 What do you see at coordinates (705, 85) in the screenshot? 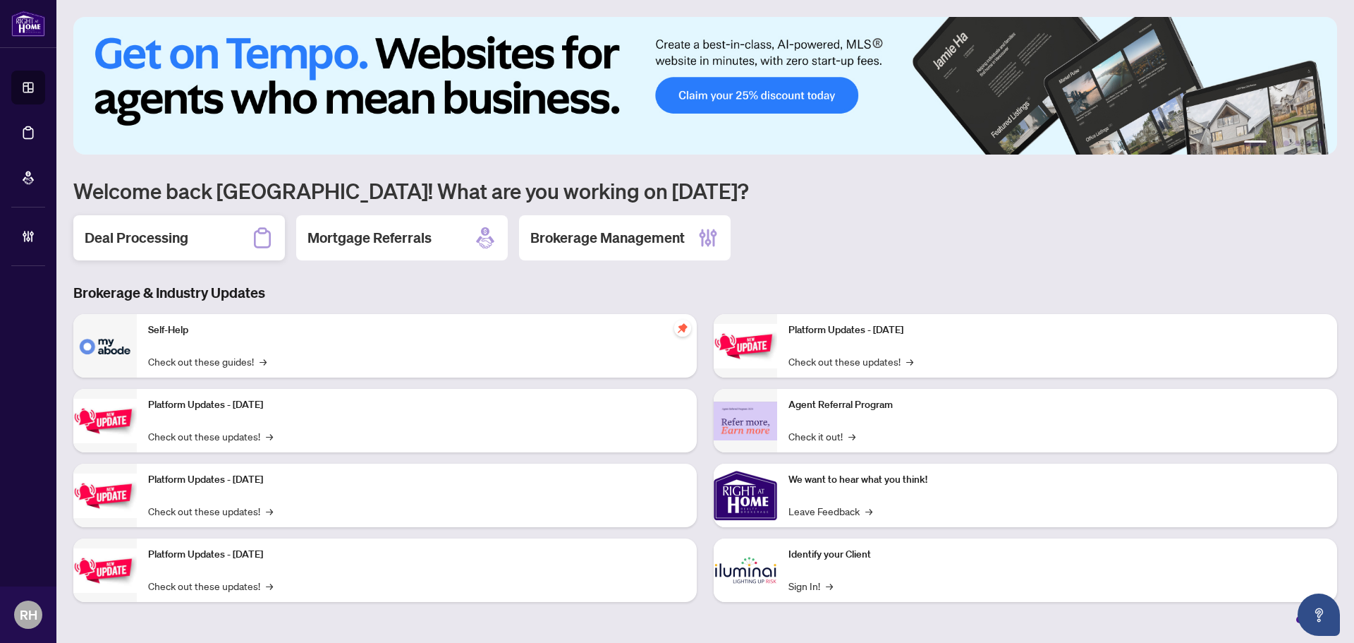
I see `img: Slide 0` at bounding box center [705, 85].